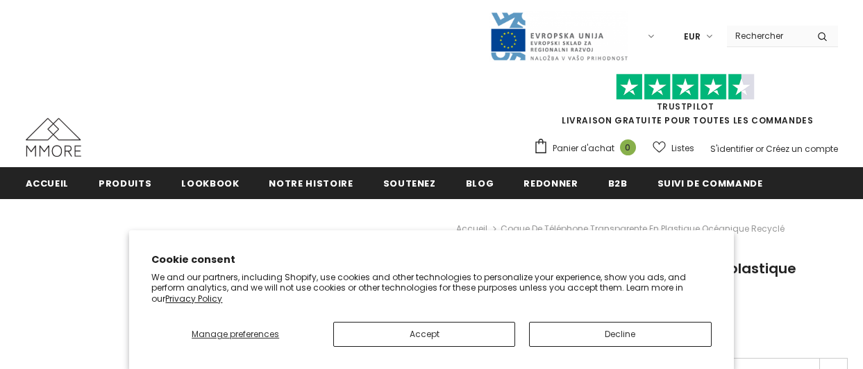  Describe the element at coordinates (620, 335) in the screenshot. I see `button: Decline` at that location.